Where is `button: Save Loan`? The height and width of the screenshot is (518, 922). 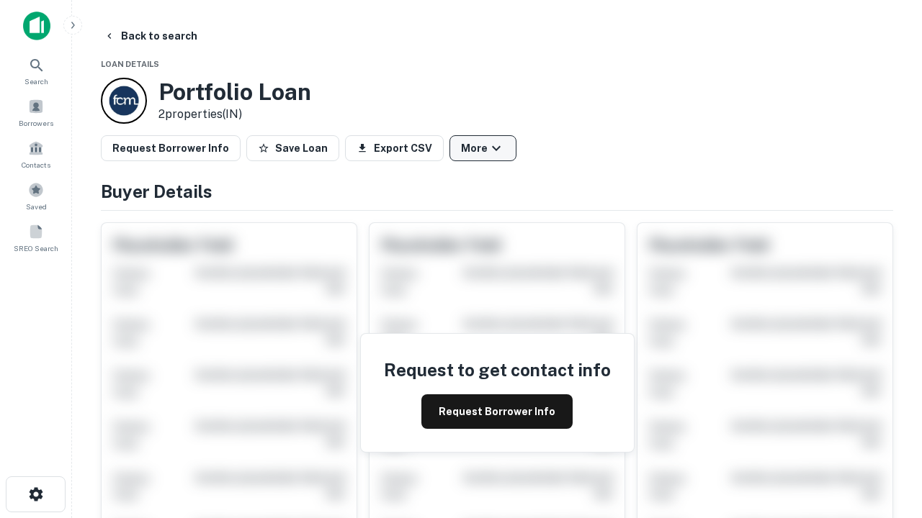
button: Save Loan is located at coordinates (292, 148).